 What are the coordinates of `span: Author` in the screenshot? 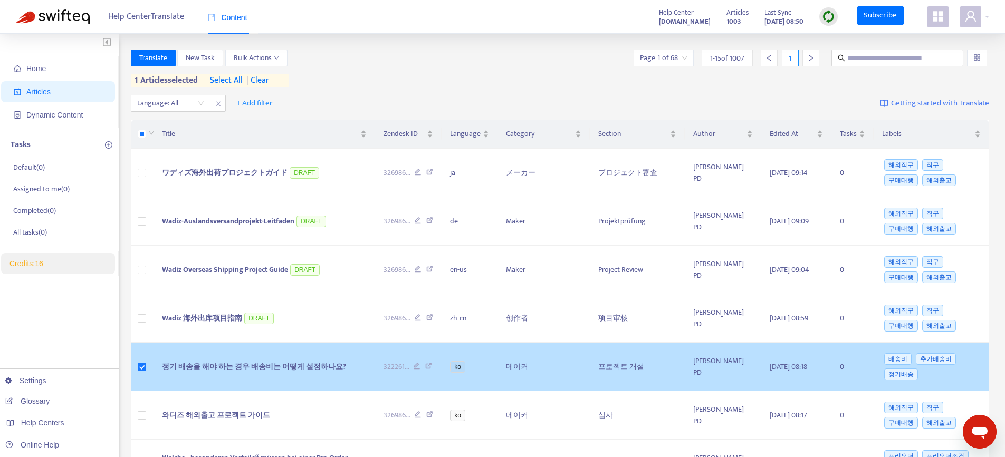 It's located at (718, 134).